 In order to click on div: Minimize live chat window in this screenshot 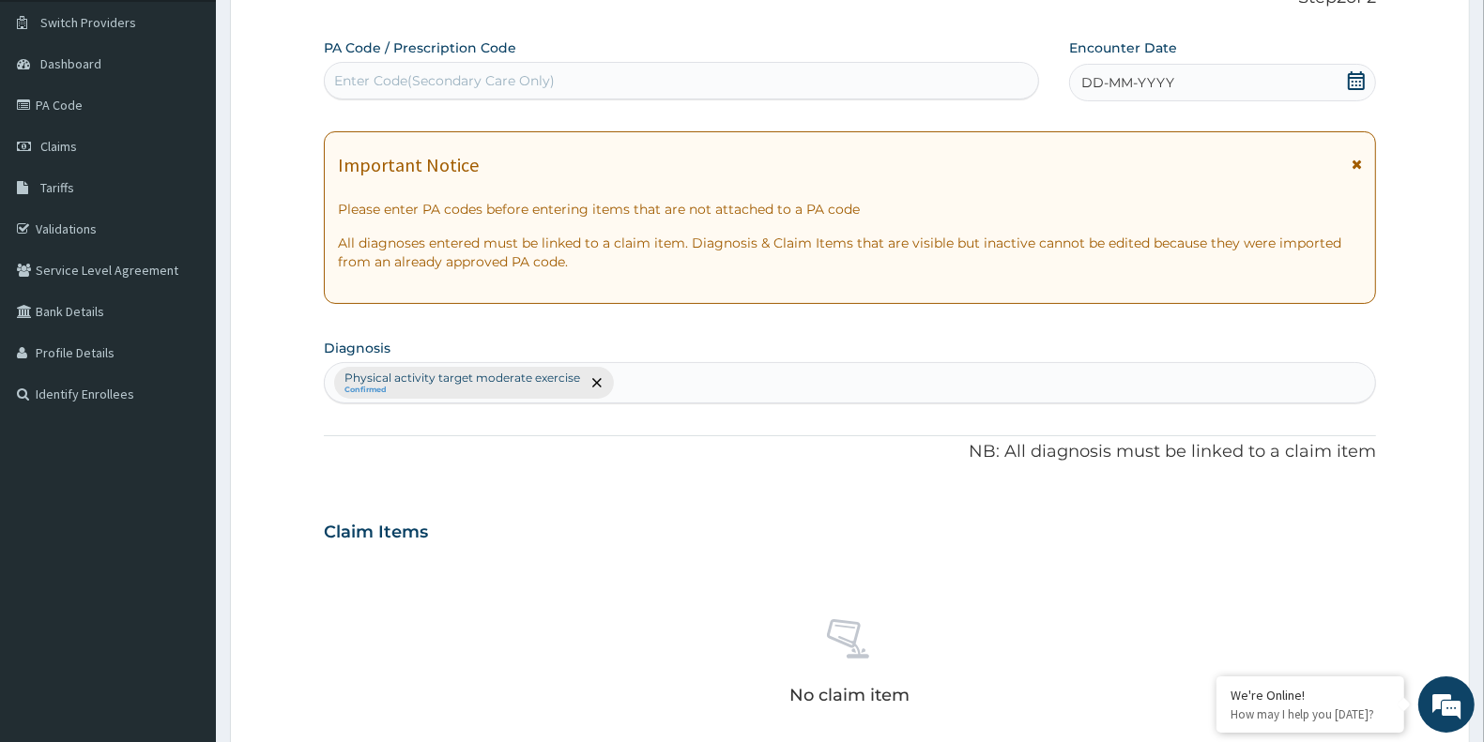, I will do `click(330, 32)`.